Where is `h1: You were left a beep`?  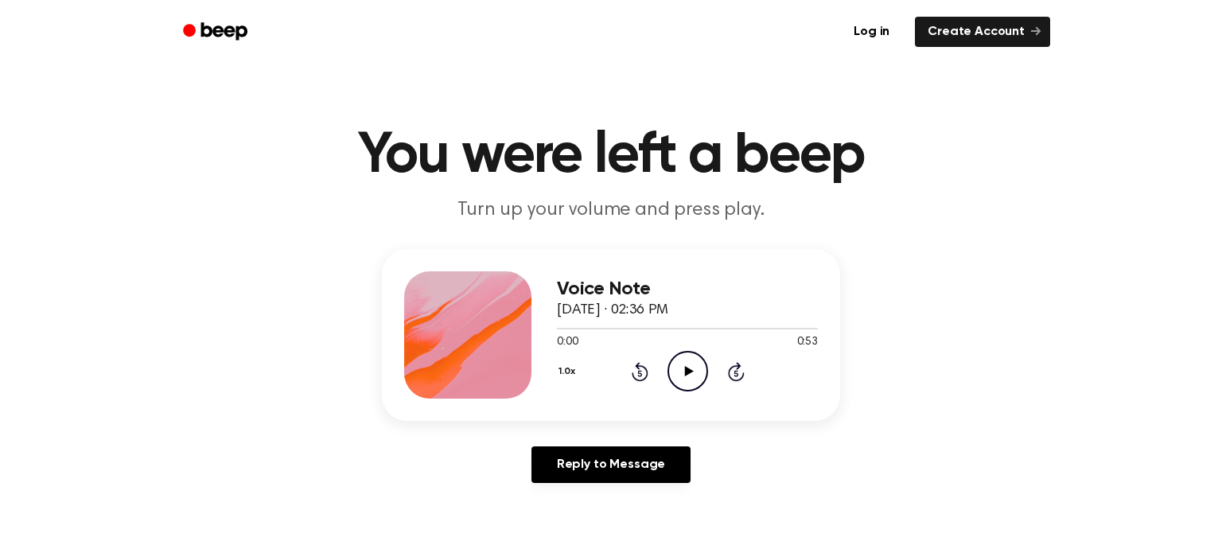 h1: You were left a beep is located at coordinates (611, 156).